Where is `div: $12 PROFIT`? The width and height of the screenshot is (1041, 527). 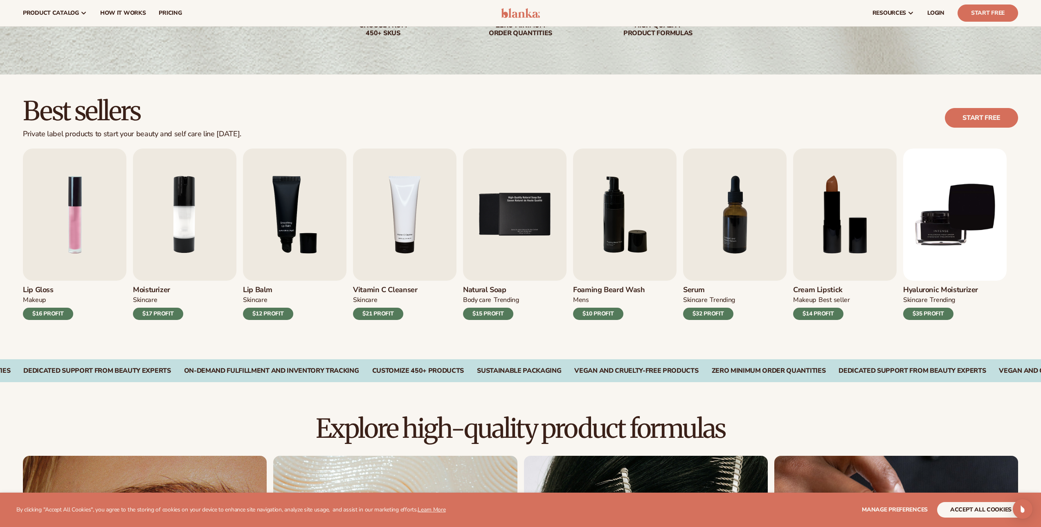
div: $12 PROFIT is located at coordinates (268, 314).